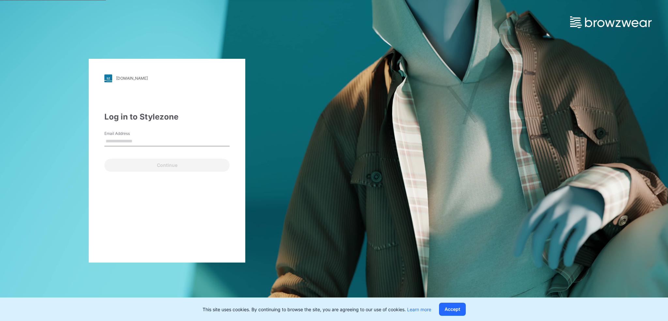 The height and width of the screenshot is (321, 668). Describe the element at coordinates (611, 22) in the screenshot. I see `img: browzwear-logo.e42bd6dac1945053ebaf764b6aa21510.svg` at that location.